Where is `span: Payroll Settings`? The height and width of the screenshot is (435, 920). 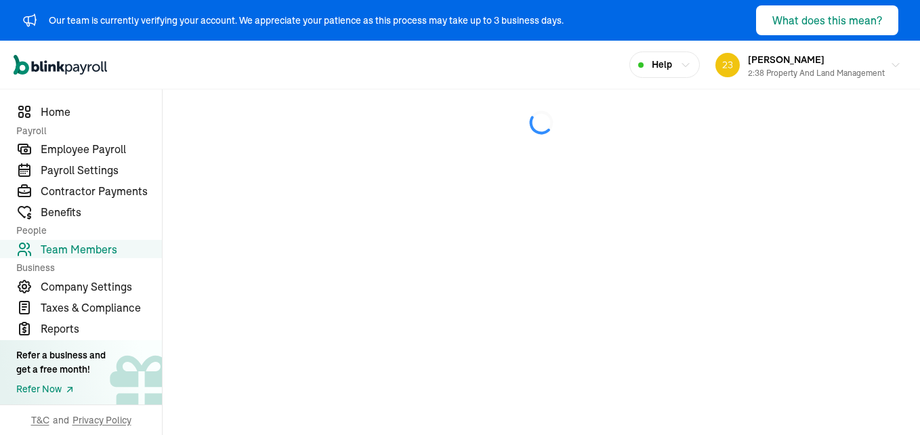
span: Payroll Settings is located at coordinates (101, 170).